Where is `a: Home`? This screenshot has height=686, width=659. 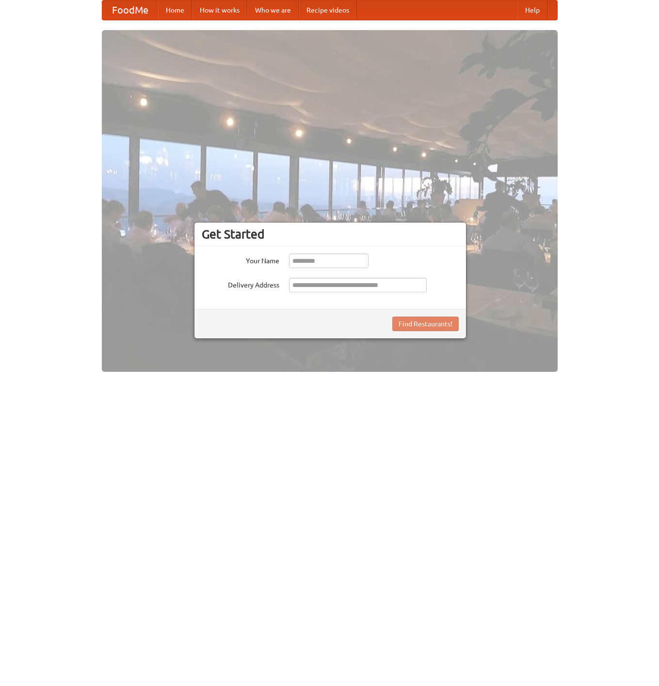 a: Home is located at coordinates (175, 10).